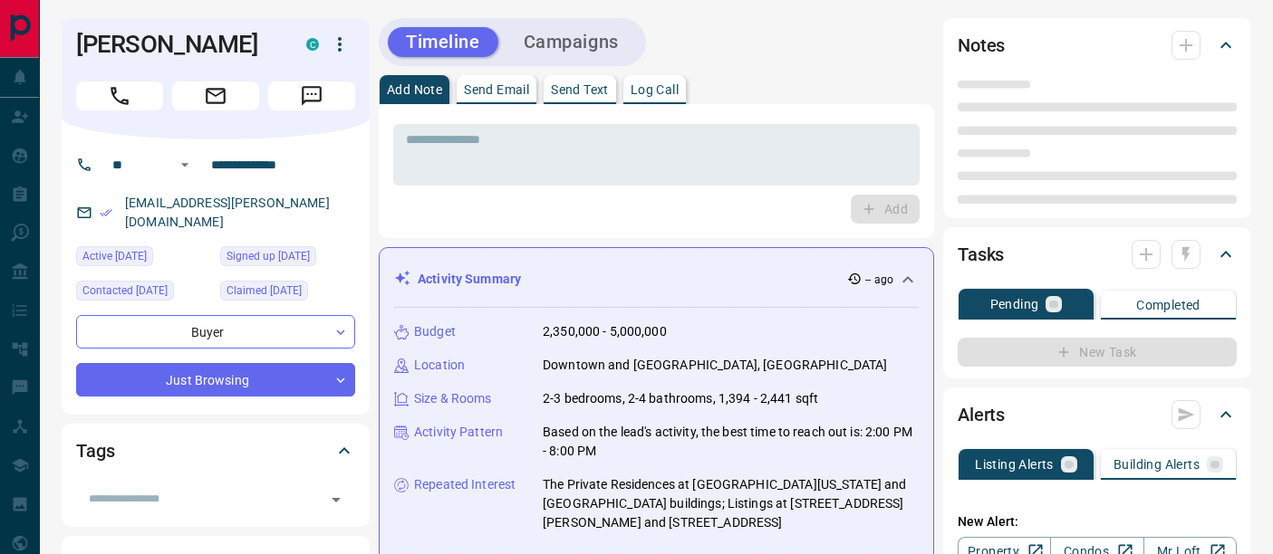 The width and height of the screenshot is (1273, 554). Describe the element at coordinates (439, 365) in the screenshot. I see `p: Location` at that location.